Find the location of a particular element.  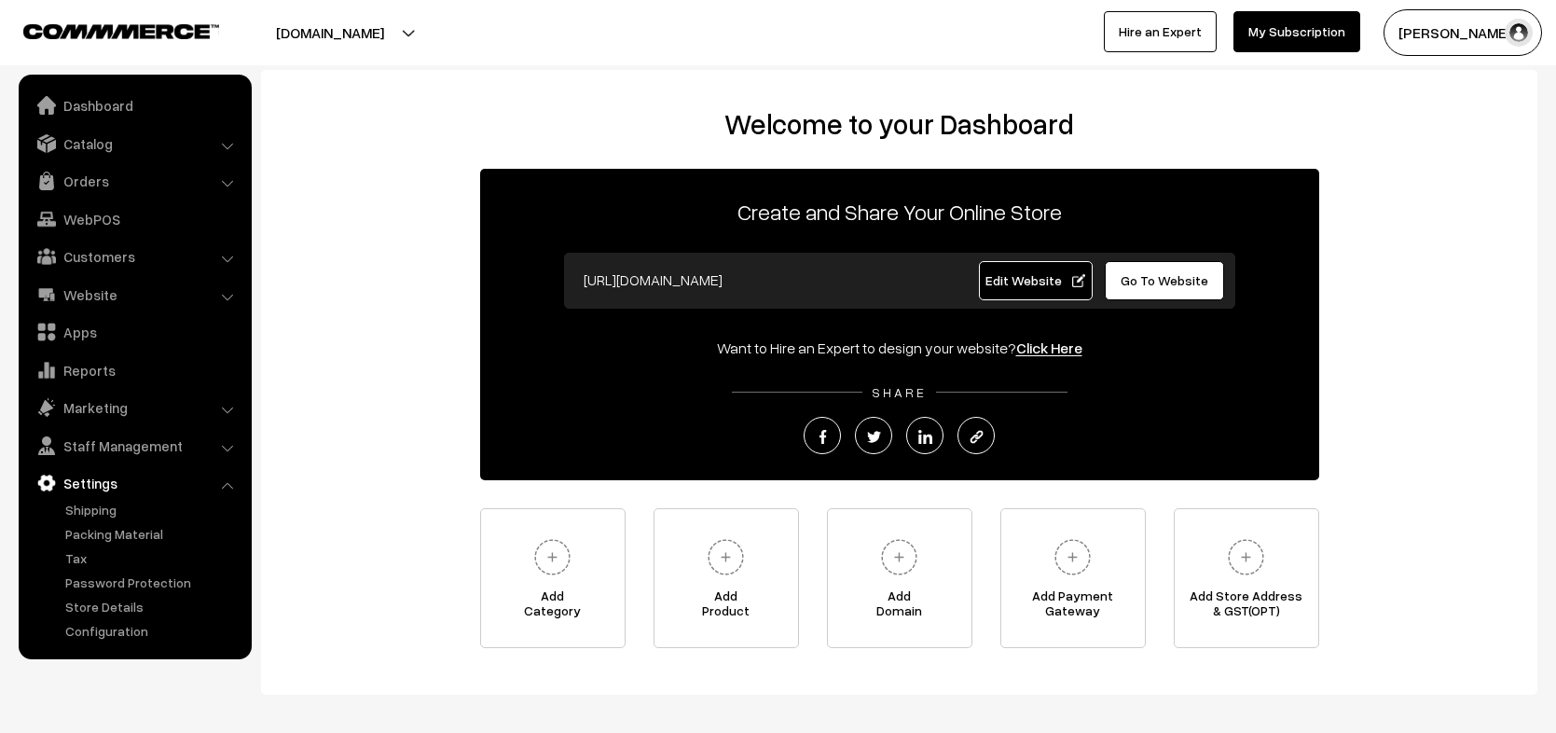

a: Hire an Expert is located at coordinates (1160, 32).